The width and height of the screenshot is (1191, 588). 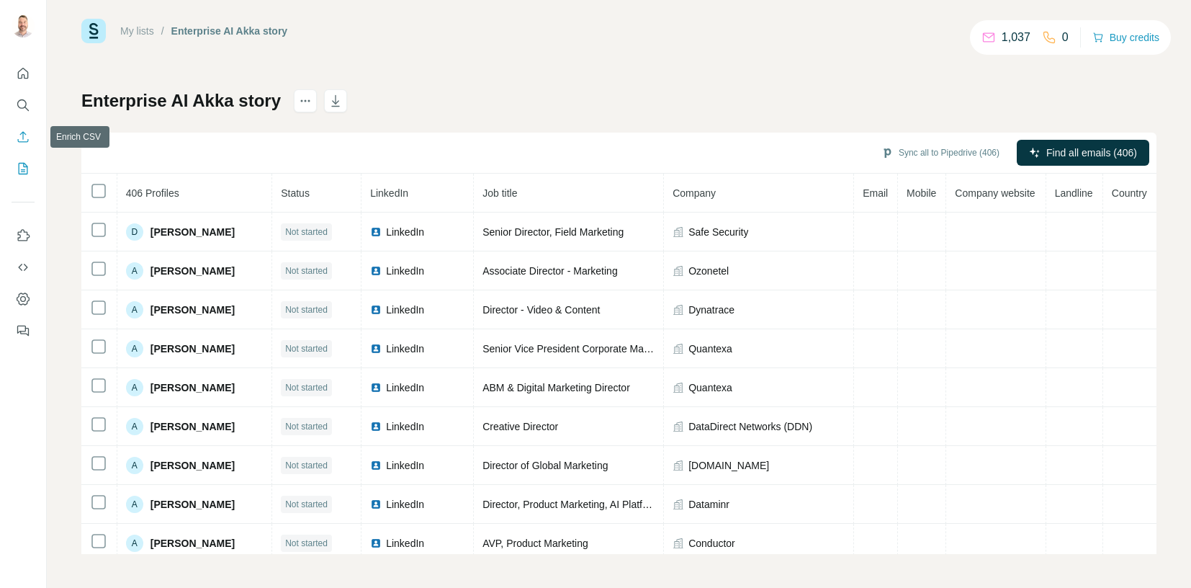 What do you see at coordinates (23, 267) in the screenshot?
I see `button: Use Surfe API` at bounding box center [23, 267].